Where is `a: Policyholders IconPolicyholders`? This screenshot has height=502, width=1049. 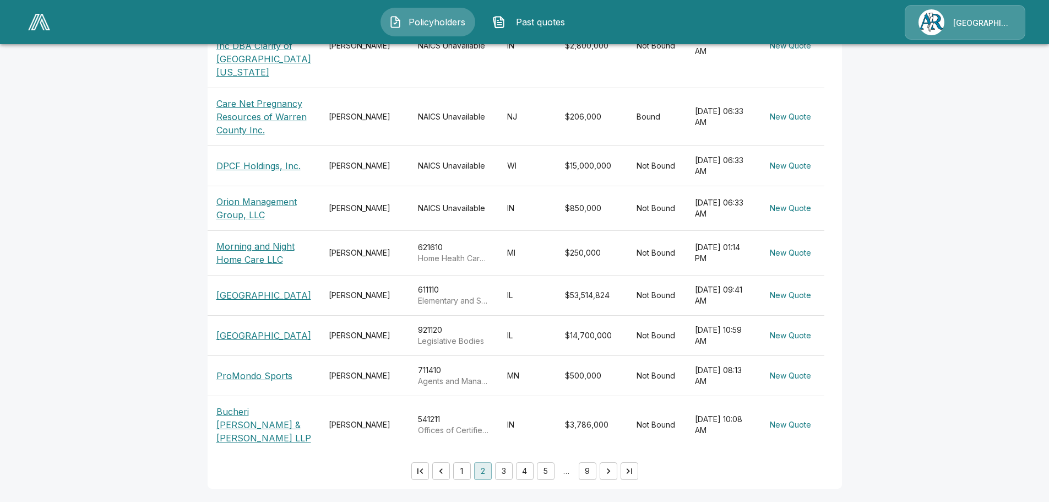 a: Policyholders IconPolicyholders is located at coordinates (428, 22).